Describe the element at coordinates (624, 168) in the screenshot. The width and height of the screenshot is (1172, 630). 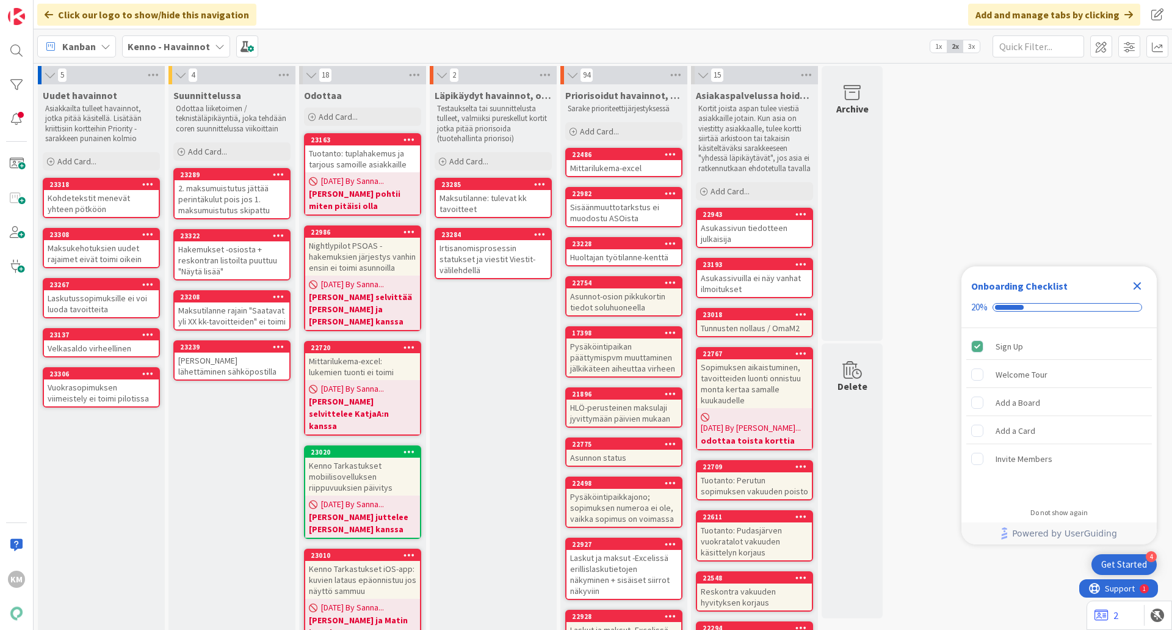
I see `div: Mittarilukema-excel` at that location.